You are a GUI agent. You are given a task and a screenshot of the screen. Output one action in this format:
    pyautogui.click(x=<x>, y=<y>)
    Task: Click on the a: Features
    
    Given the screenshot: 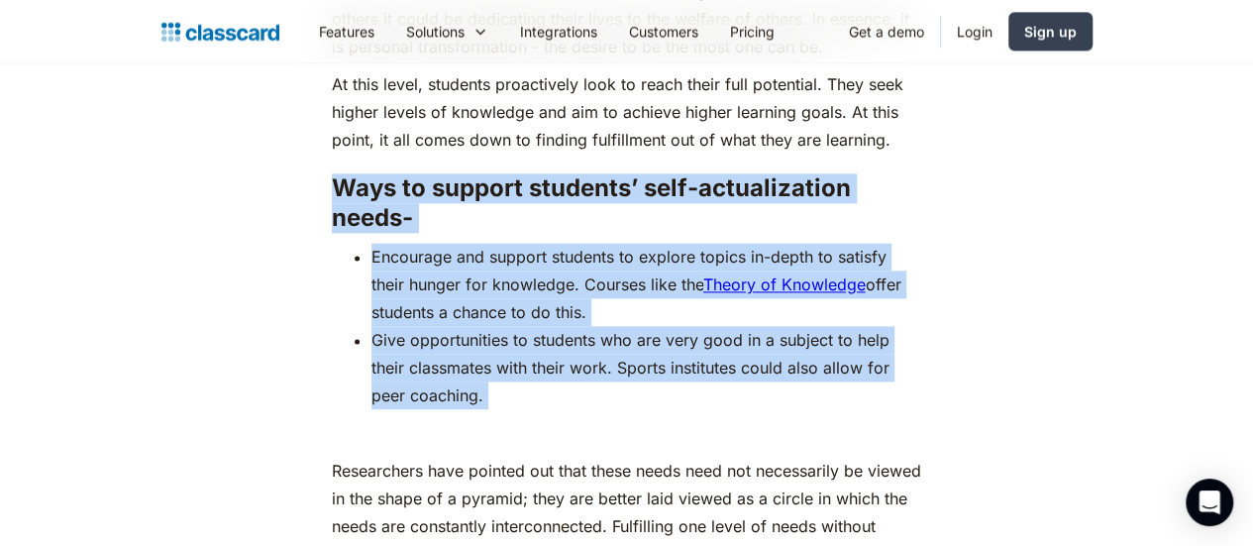 What is the action you would take?
    pyautogui.click(x=347, y=31)
    